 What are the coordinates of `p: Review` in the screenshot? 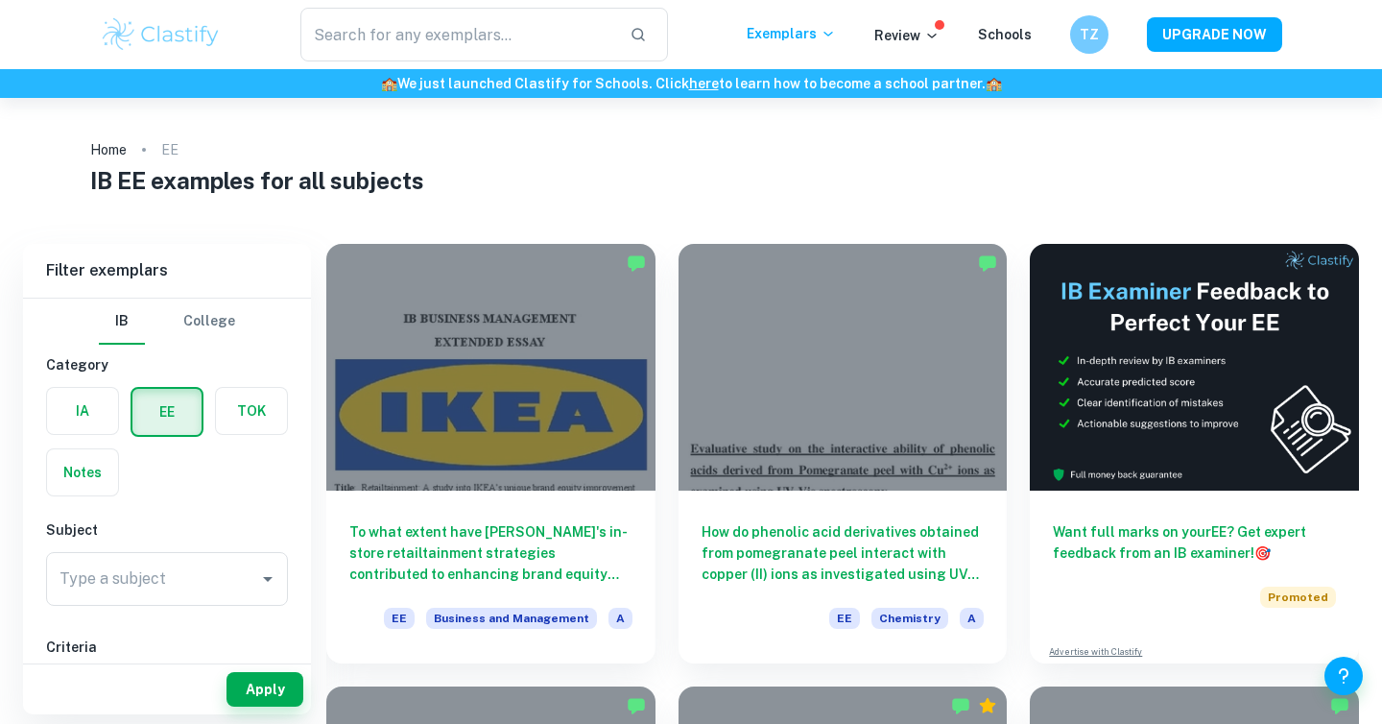 It's located at (907, 36).